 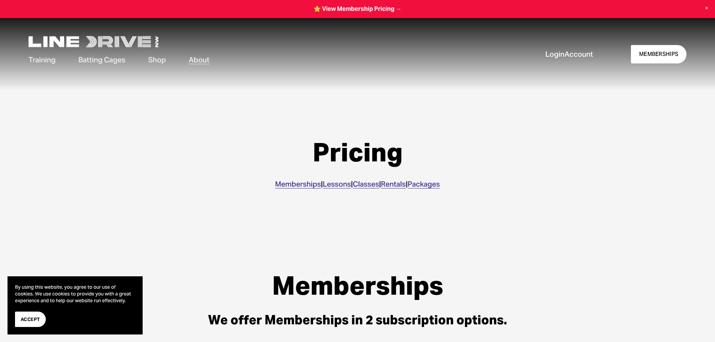 What do you see at coordinates (358, 286) in the screenshot?
I see `h1: Memberships` at bounding box center [358, 286].